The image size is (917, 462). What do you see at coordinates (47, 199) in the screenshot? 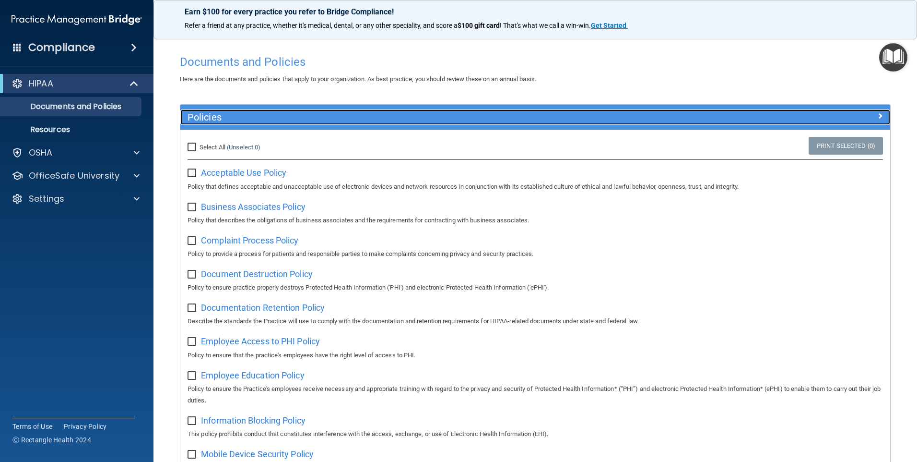
I see `p: Settings` at bounding box center [47, 199].